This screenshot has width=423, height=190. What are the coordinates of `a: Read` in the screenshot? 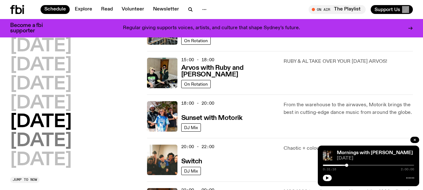 It's located at (107, 10).